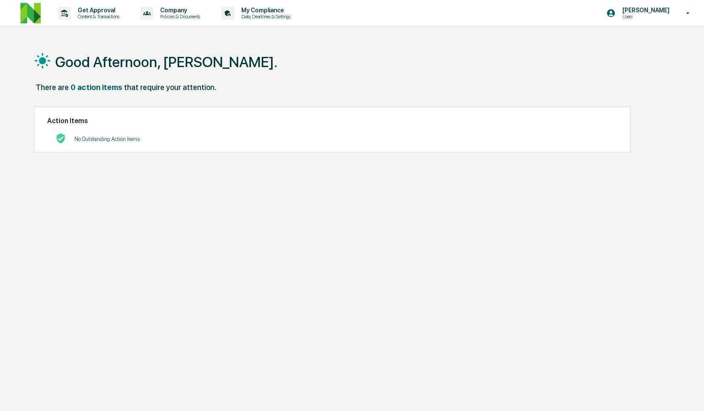 This screenshot has height=411, width=704. Describe the element at coordinates (31, 13) in the screenshot. I see `img: logo` at that location.